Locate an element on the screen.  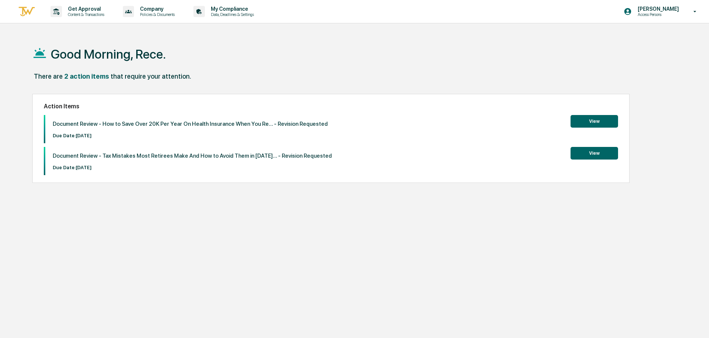
h1: Good Morning, Rece. is located at coordinates (108, 54).